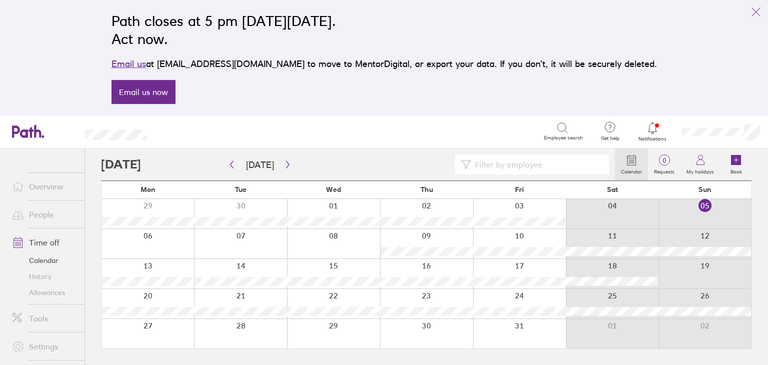 The width and height of the screenshot is (768, 365). What do you see at coordinates (664, 171) in the screenshot?
I see `label: Requests` at bounding box center [664, 171].